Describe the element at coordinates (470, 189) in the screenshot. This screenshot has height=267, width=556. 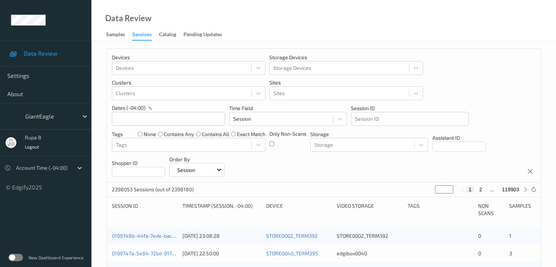
I see `button: 1` at that location.